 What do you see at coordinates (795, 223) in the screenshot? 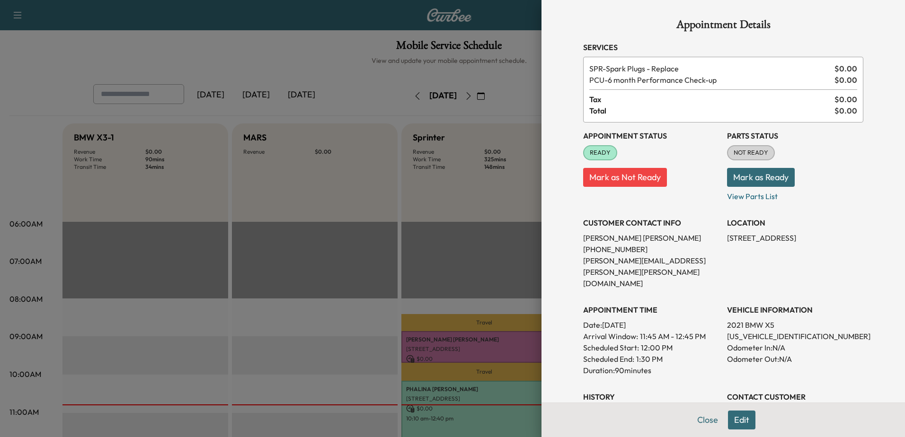
I see `h3: LOCATION` at bounding box center [795, 223].